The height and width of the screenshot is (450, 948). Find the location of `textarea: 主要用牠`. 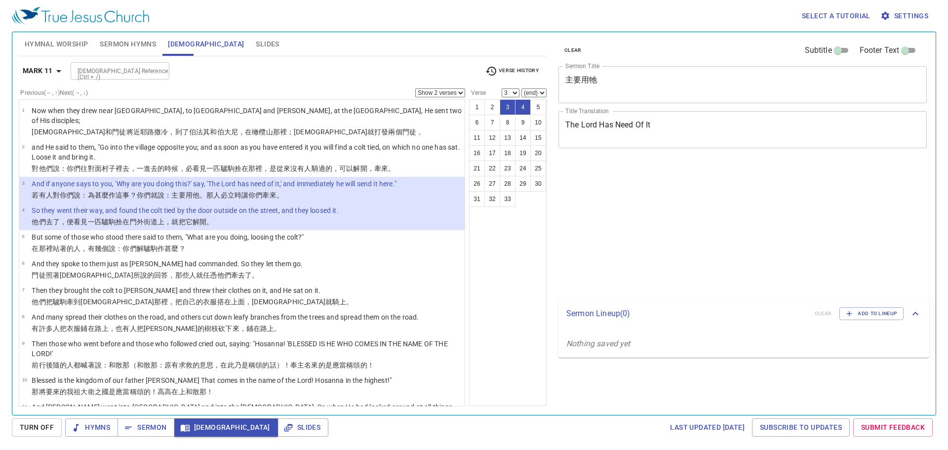

textarea: 主要用牠 is located at coordinates (742, 84).